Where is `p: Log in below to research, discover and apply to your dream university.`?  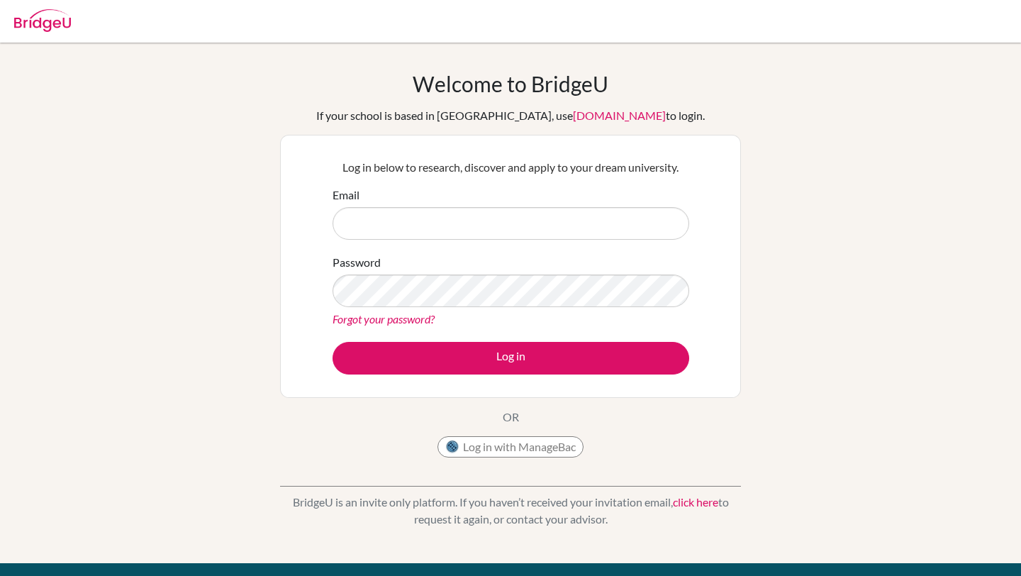
p: Log in below to research, discover and apply to your dream university. is located at coordinates (511, 167).